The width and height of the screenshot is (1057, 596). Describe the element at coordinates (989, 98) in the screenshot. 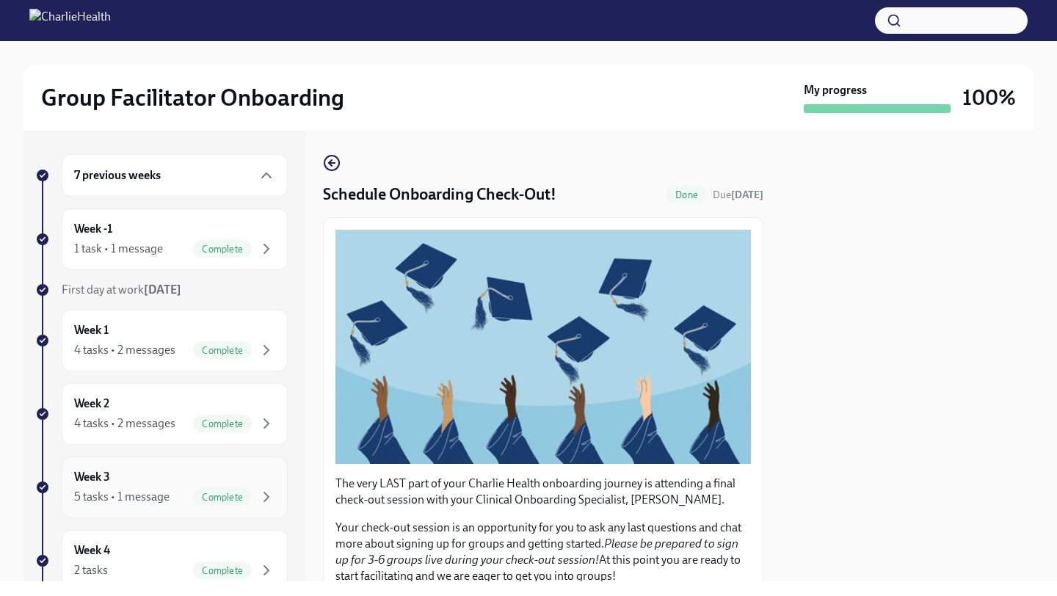

I see `h3: 100%` at that location.